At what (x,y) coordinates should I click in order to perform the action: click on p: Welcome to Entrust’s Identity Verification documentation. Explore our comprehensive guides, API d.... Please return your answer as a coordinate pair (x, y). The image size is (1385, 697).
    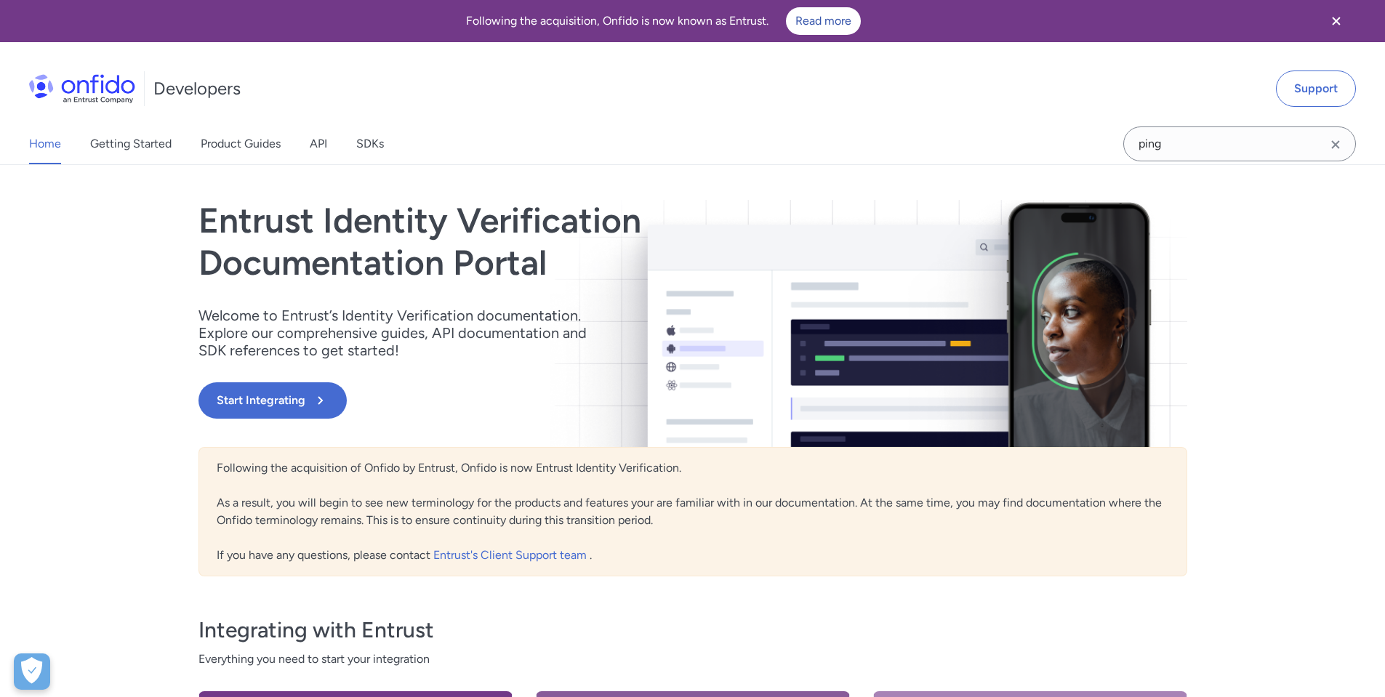
    Looking at the image, I should click on (402, 333).